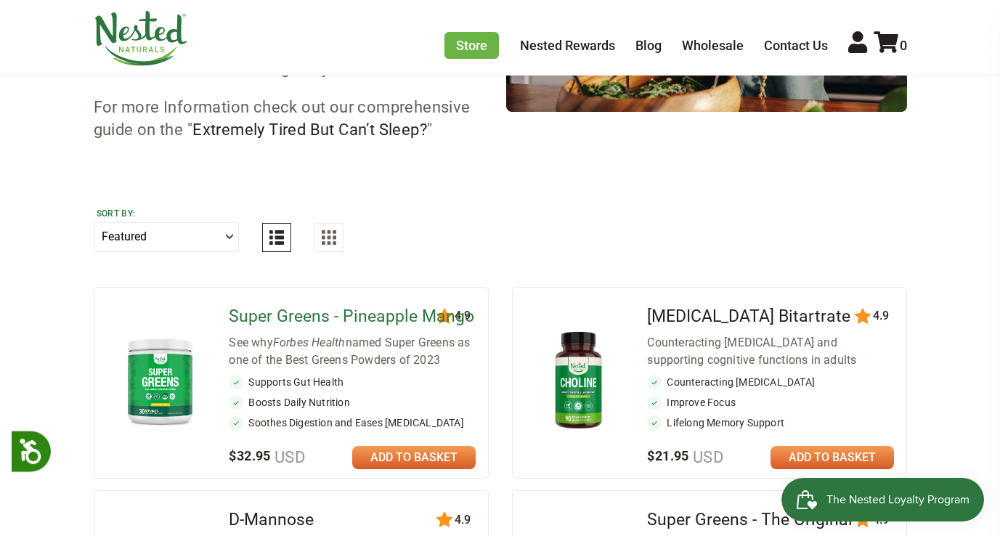 The width and height of the screenshot is (1000, 536). I want to click on a: Contact Us, so click(796, 45).